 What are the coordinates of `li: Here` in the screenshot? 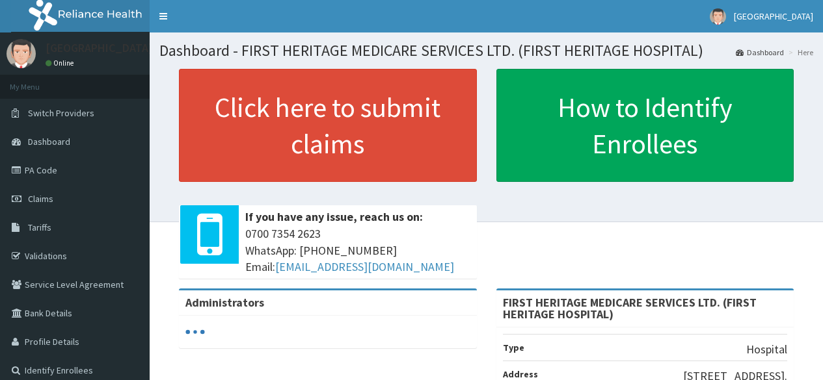 It's located at (799, 52).